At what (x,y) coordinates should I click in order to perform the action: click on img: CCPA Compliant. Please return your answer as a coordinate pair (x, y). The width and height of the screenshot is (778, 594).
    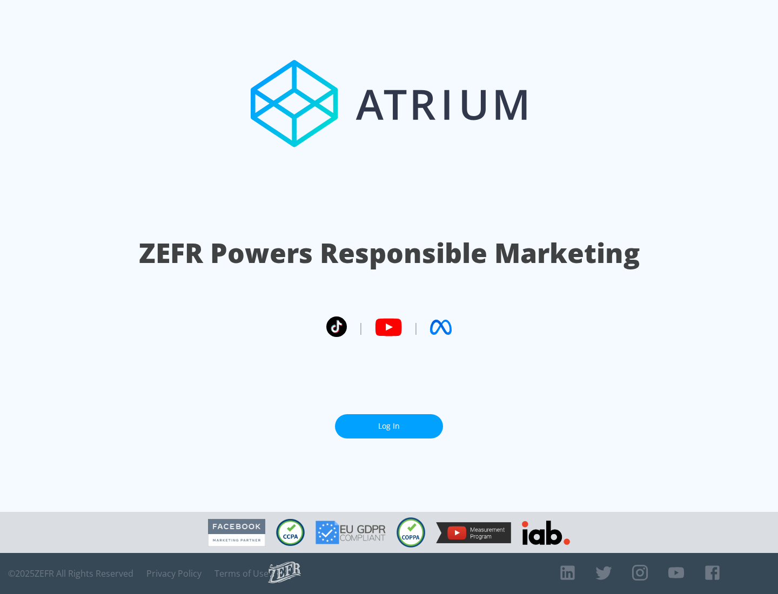
    Looking at the image, I should click on (290, 533).